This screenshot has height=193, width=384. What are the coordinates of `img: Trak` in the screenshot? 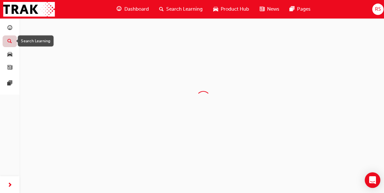 It's located at (29, 9).